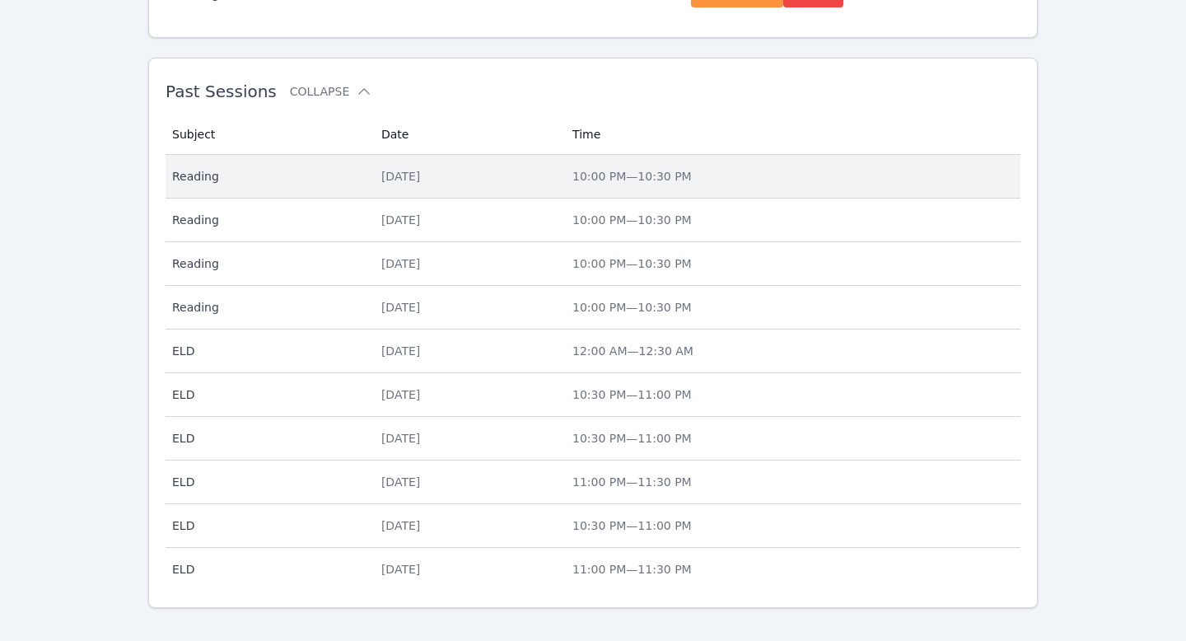  Describe the element at coordinates (331, 91) in the screenshot. I see `button: Collapse` at that location.